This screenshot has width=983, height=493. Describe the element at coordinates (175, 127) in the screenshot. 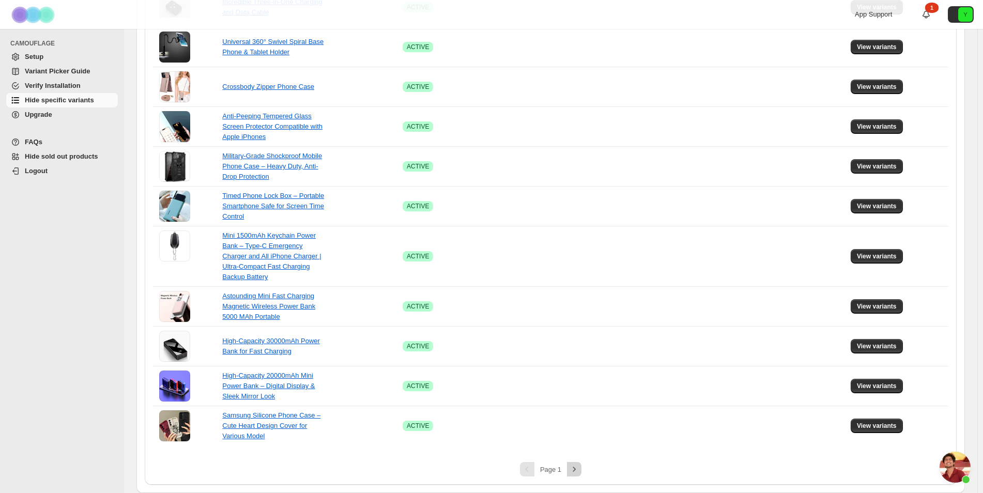

I see `img: Anti-Peeping Tempered Glass Screen Protector Compatible with Apple iPhones` at that location.